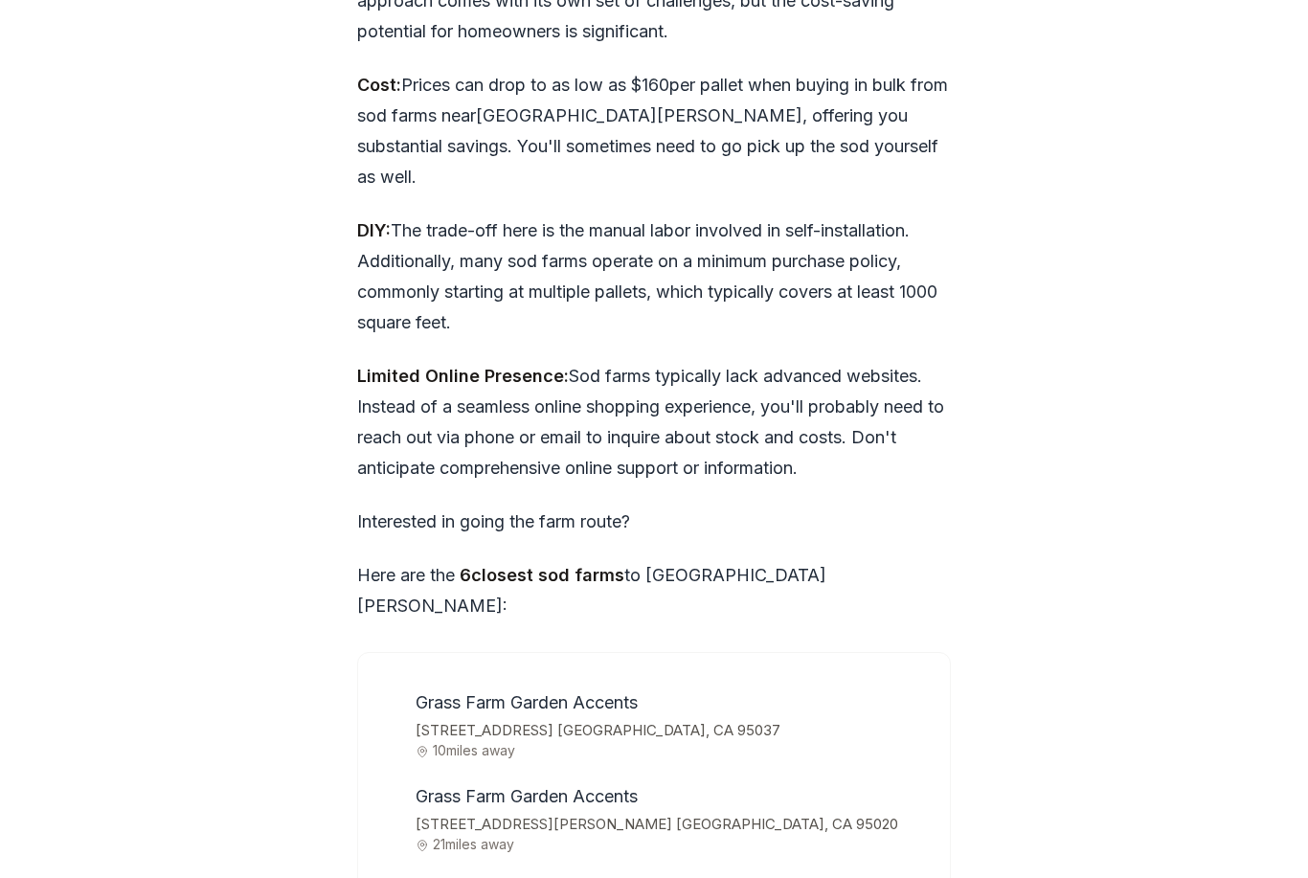 This screenshot has height=878, width=1308. What do you see at coordinates (654, 277) in the screenshot?
I see `p: The trade-off here is the manual labor involved in self-installation. Additionally, many sod farm...` at bounding box center [654, 277].